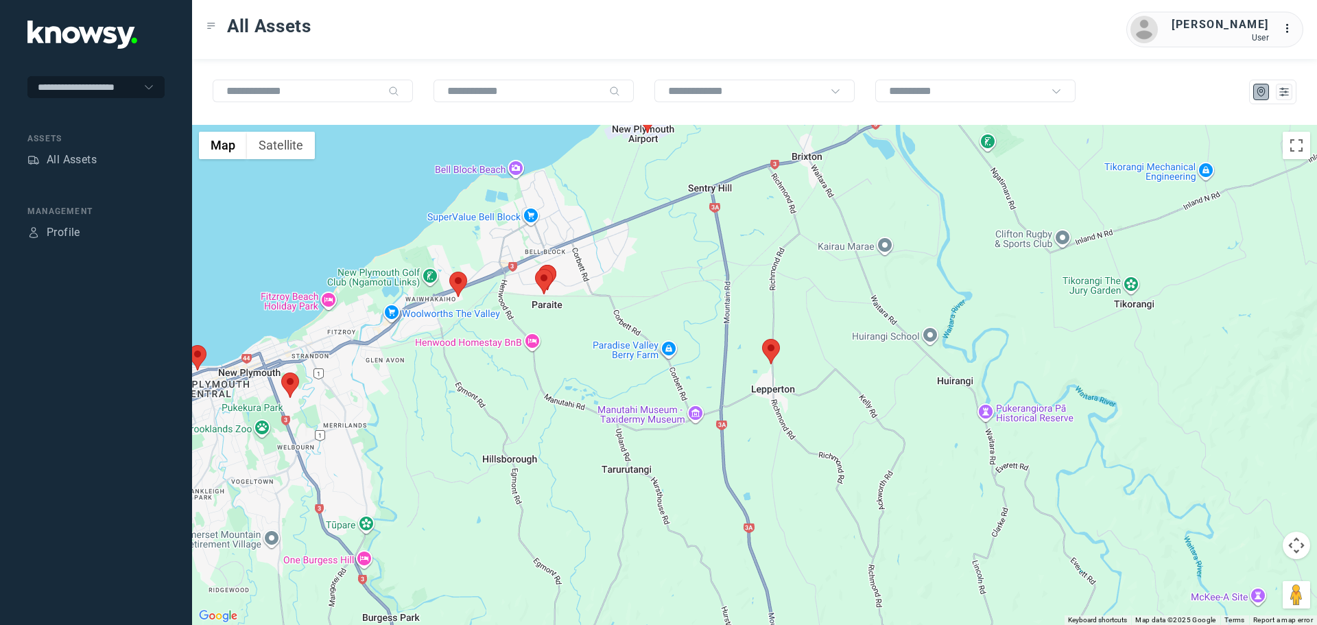 The height and width of the screenshot is (625, 1317). What do you see at coordinates (281, 145) in the screenshot?
I see `button: Show satellite imagery` at bounding box center [281, 145].